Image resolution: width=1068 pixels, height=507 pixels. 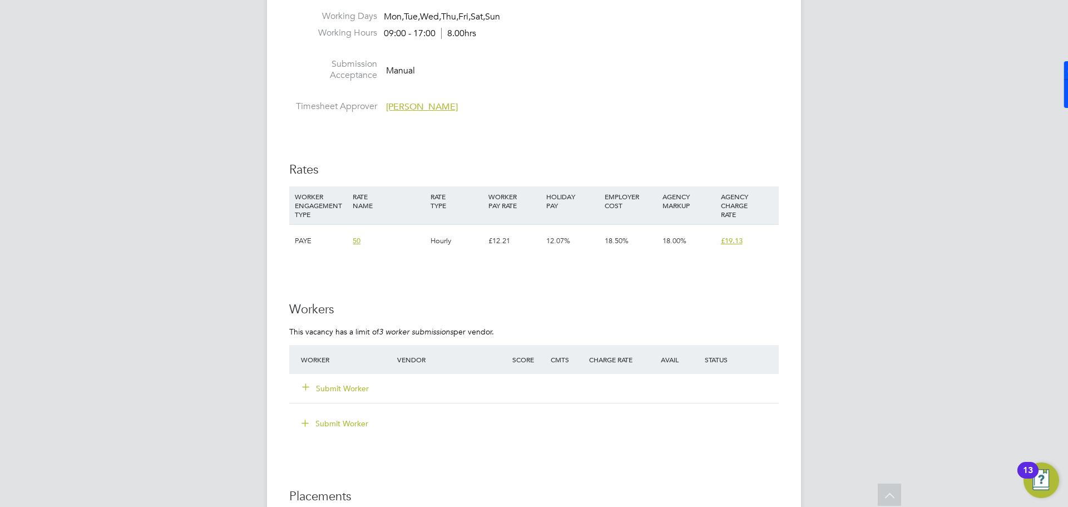 What do you see at coordinates (464, 17) in the screenshot?
I see `span: Fri,` at bounding box center [464, 17].